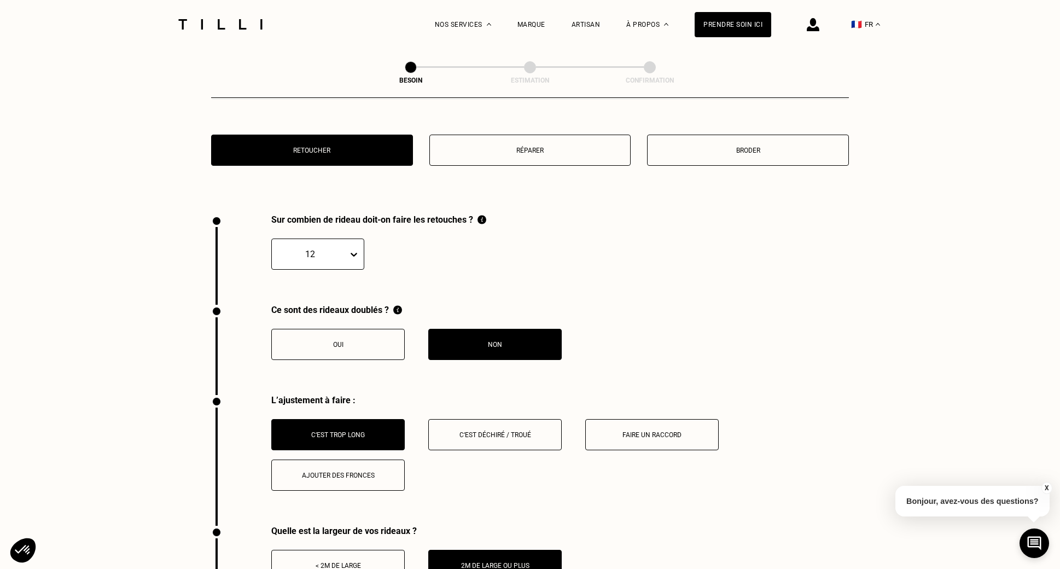 This screenshot has height=569, width=1060. What do you see at coordinates (411, 80) in the screenshot?
I see `div: Besoin` at bounding box center [411, 80].